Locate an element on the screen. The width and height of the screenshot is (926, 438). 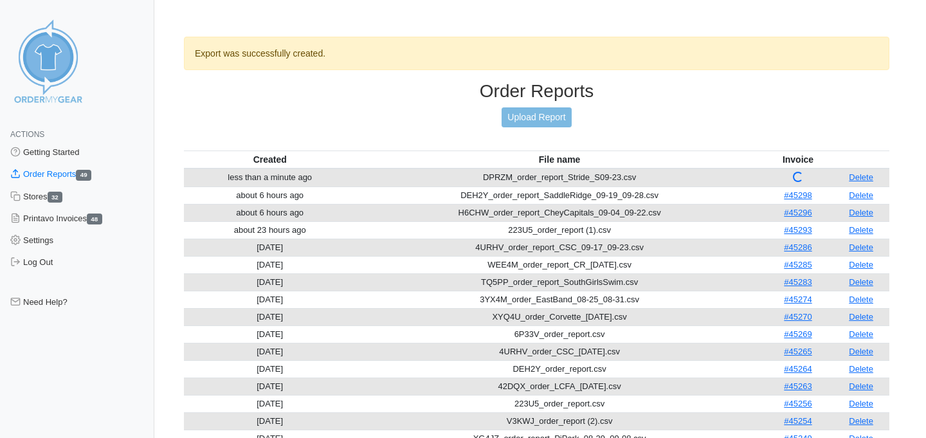
h3: Order Reports is located at coordinates (536, 91).